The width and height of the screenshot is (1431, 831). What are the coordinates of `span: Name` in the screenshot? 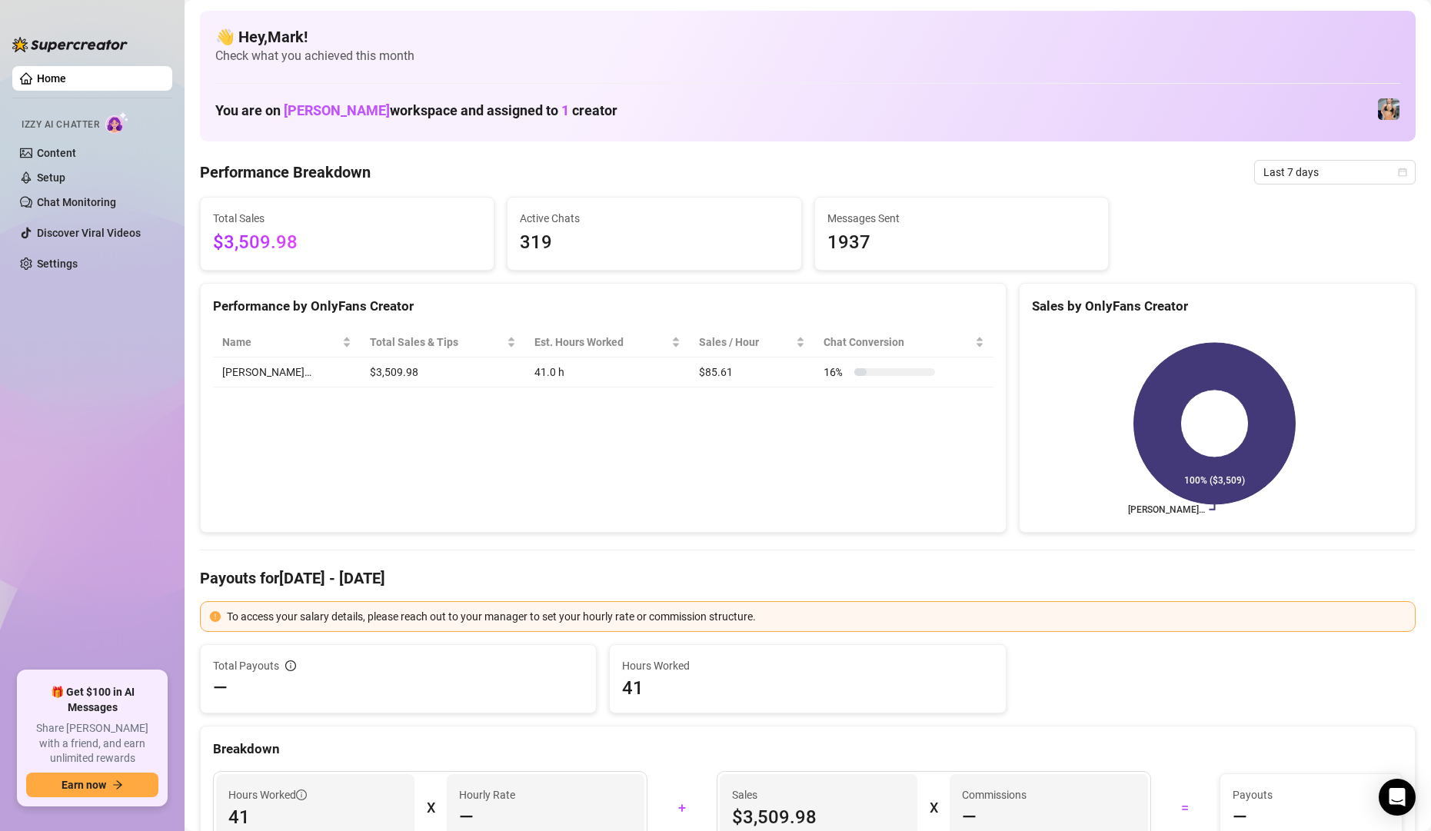 It's located at (281, 342).